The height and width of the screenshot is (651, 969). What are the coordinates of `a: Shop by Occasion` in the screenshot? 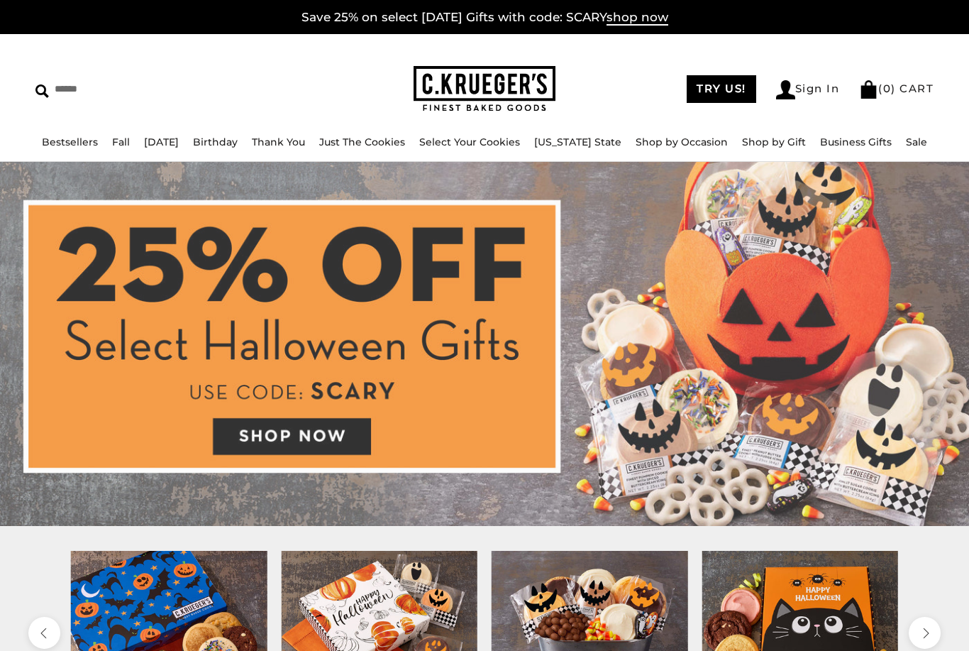 It's located at (682, 142).